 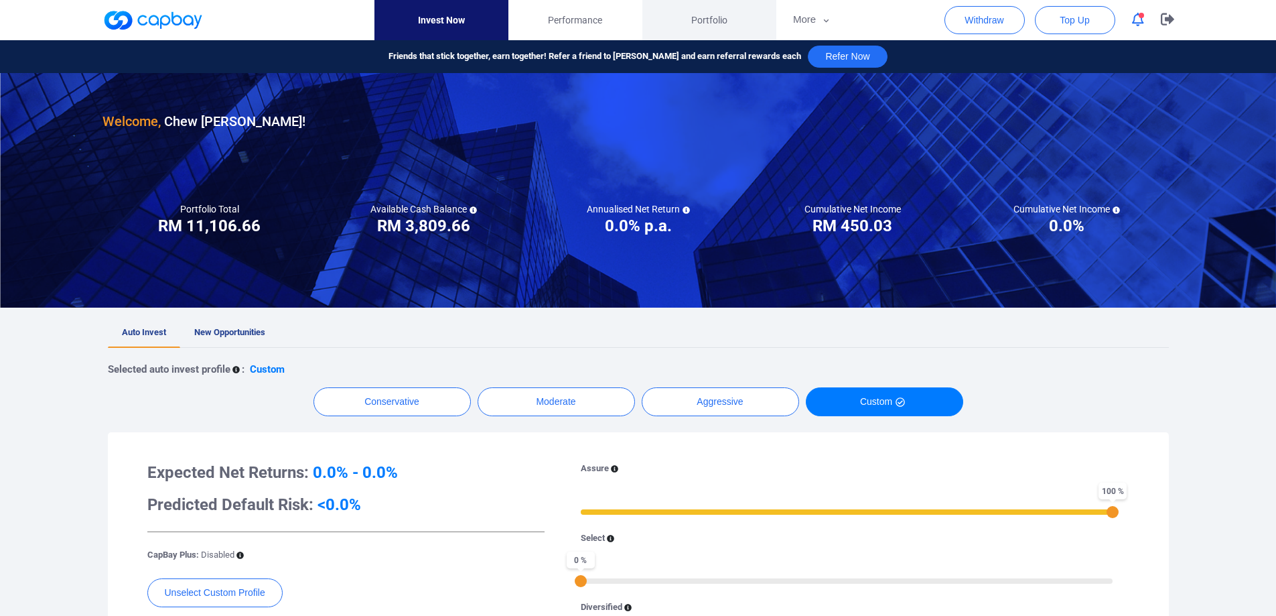 I want to click on span: New Opportunities, so click(x=230, y=332).